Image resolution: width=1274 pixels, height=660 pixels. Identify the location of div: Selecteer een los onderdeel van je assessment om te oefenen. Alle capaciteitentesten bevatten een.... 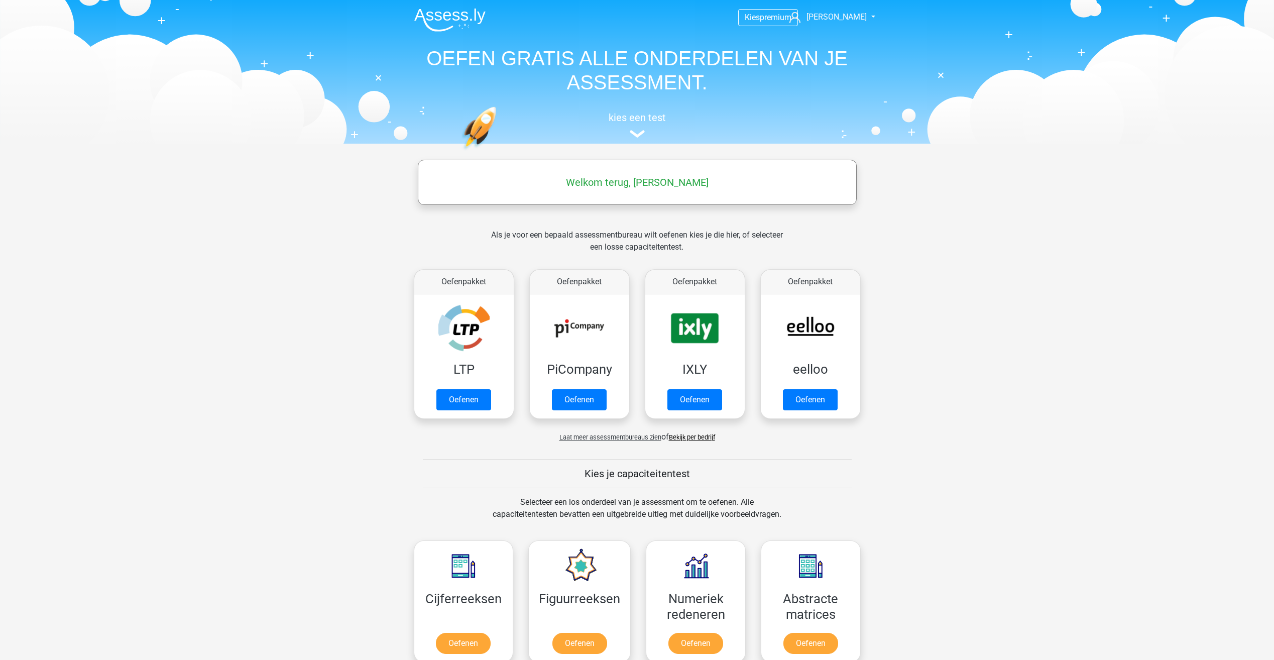
(637, 514).